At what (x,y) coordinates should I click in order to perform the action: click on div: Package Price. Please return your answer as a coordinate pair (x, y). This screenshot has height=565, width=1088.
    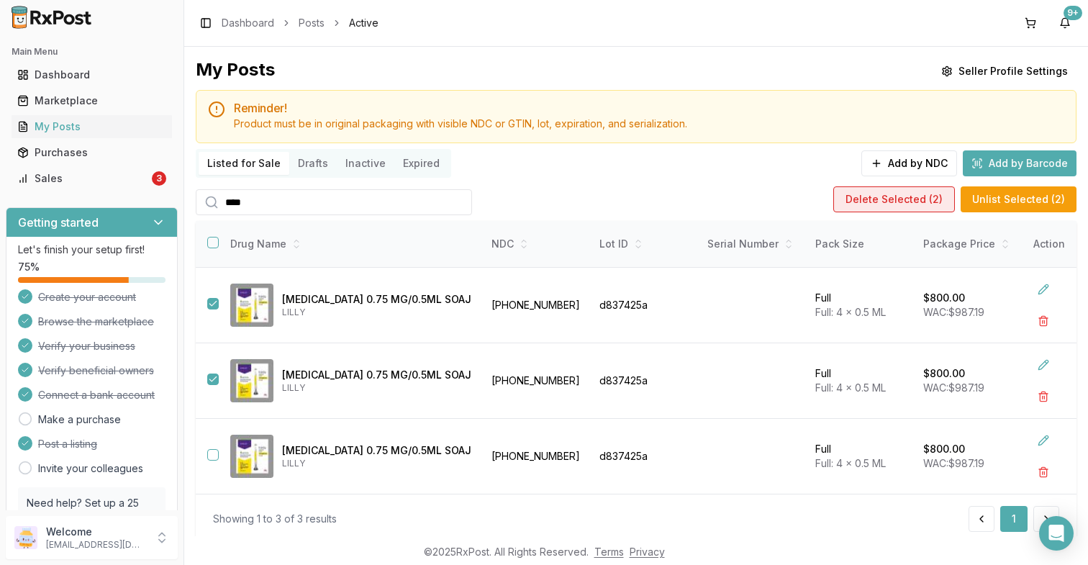
    Looking at the image, I should click on (969, 244).